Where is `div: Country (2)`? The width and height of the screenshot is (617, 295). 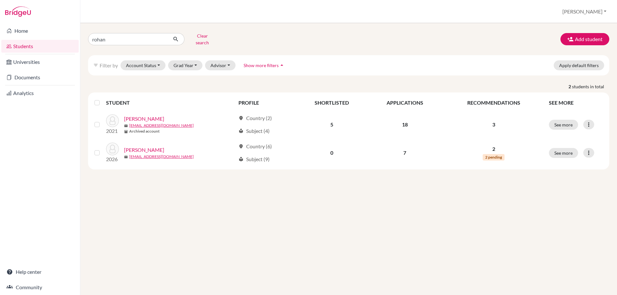
div: Country (2) is located at coordinates (255, 118).